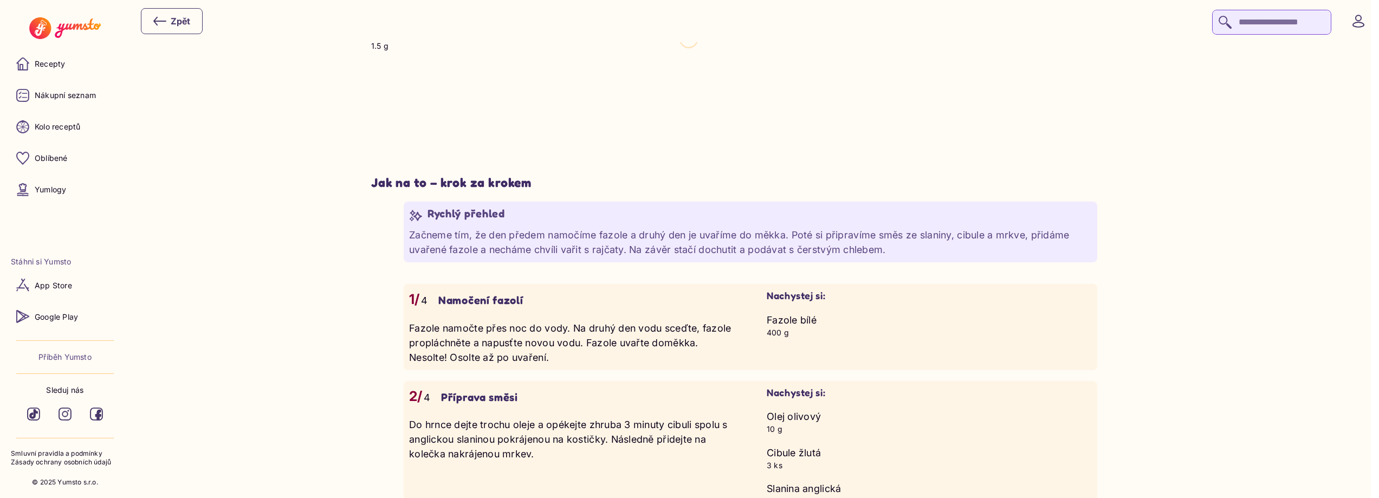 The width and height of the screenshot is (1379, 498). Describe the element at coordinates (65, 190) in the screenshot. I see `a: Yumlogy` at that location.